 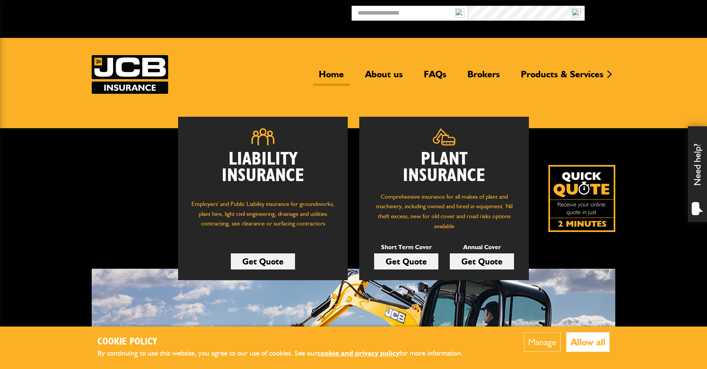 I want to click on button: Manage, so click(x=542, y=341).